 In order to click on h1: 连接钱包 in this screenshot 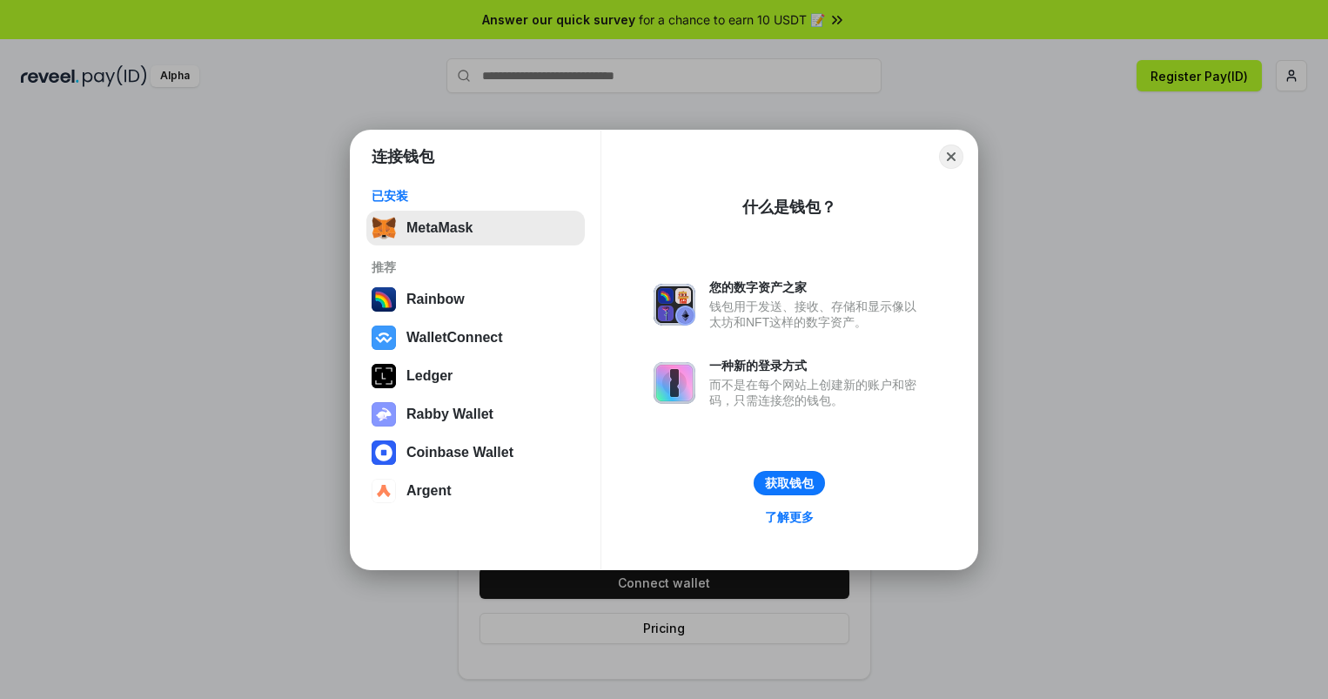, I will do `click(403, 157)`.